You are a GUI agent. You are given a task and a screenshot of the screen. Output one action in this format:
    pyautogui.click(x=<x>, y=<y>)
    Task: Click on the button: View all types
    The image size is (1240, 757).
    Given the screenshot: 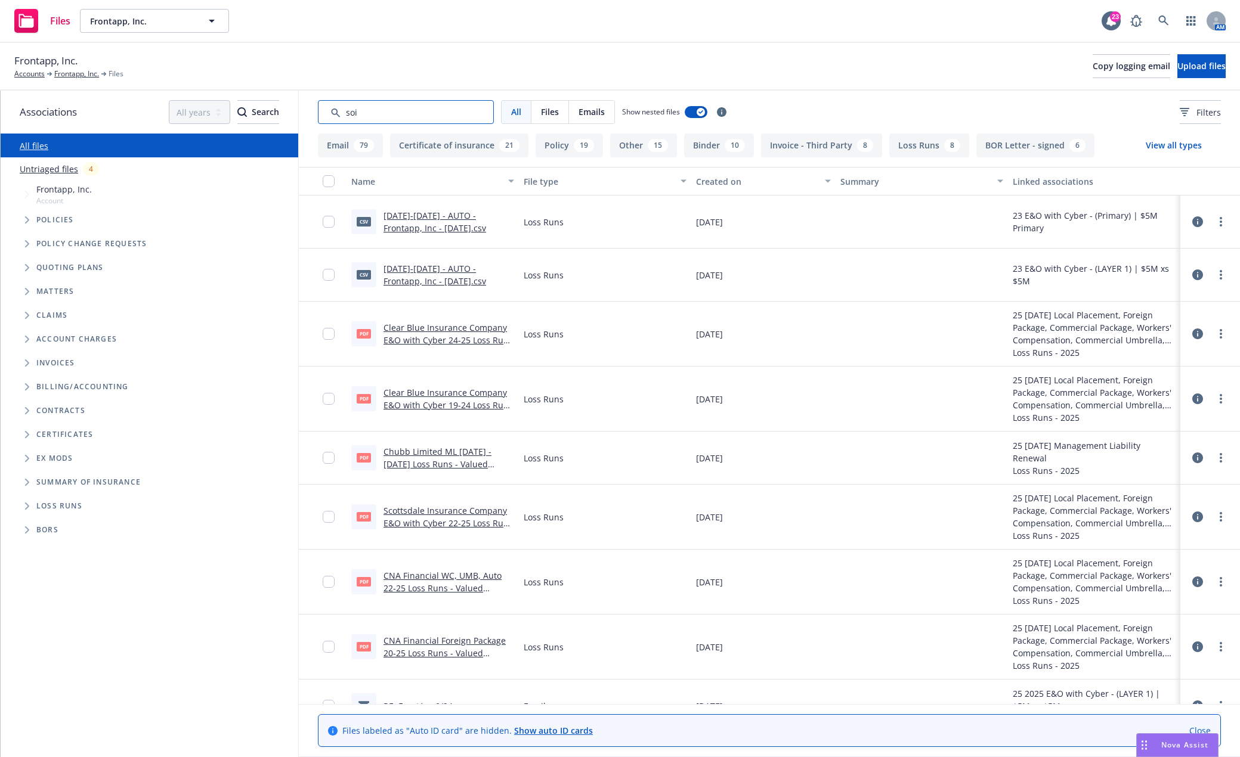 What is the action you would take?
    pyautogui.click(x=1173, y=145)
    